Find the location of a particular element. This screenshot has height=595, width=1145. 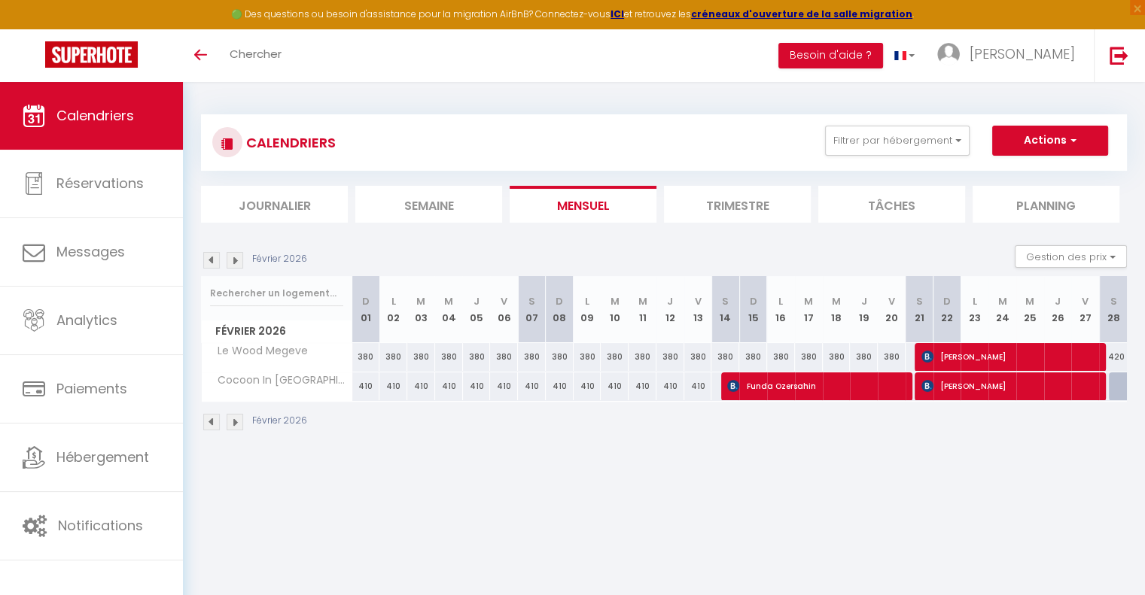

strong: créneaux d'ouverture de la salle migration is located at coordinates (802, 14).